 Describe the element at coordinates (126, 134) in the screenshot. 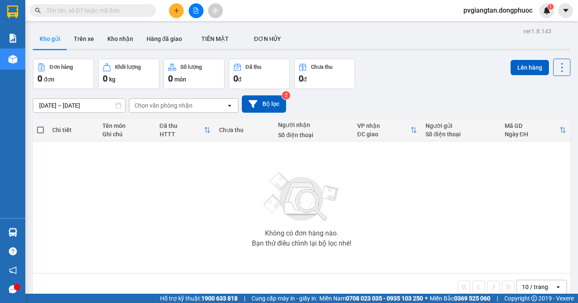

I see `div: Ghi chú` at that location.